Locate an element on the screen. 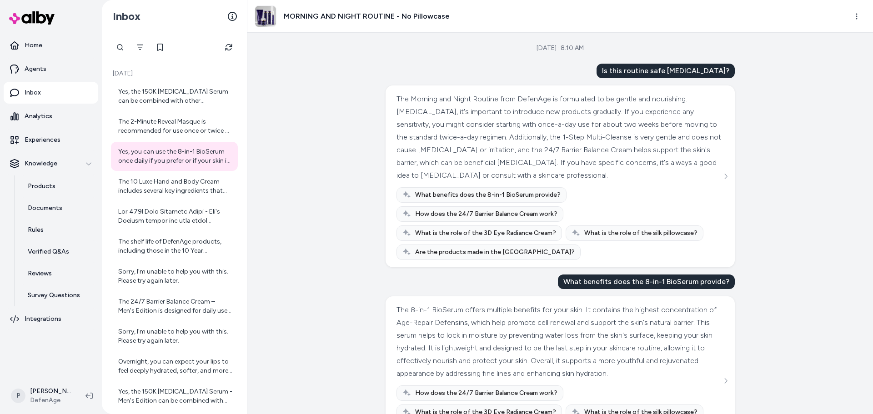  a: Agents is located at coordinates (51, 69).